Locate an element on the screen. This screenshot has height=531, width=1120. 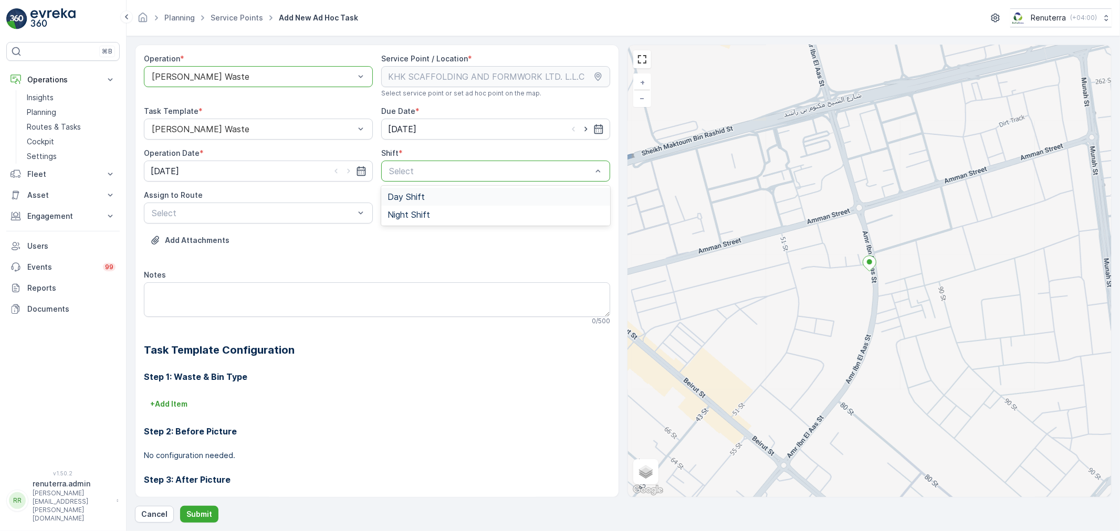
p: Settings is located at coordinates (41, 156).